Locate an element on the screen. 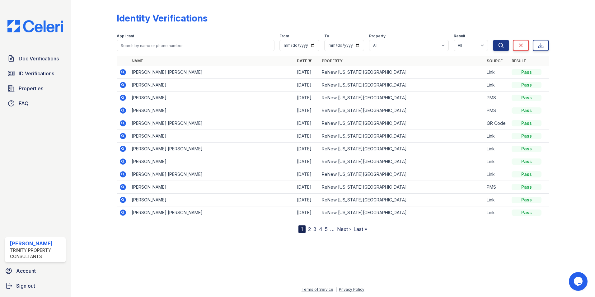 The width and height of the screenshot is (595, 297). a: Date ▼ is located at coordinates (304, 61).